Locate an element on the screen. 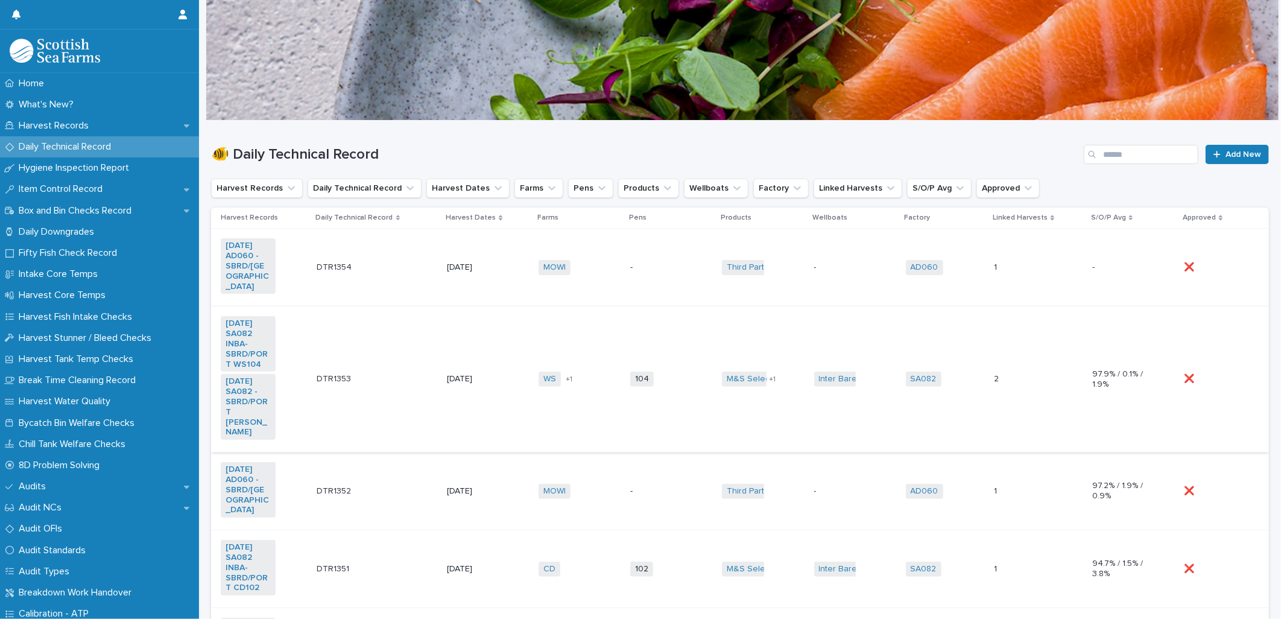 The width and height of the screenshot is (1281, 619). p: DTR1351 is located at coordinates (334, 567).